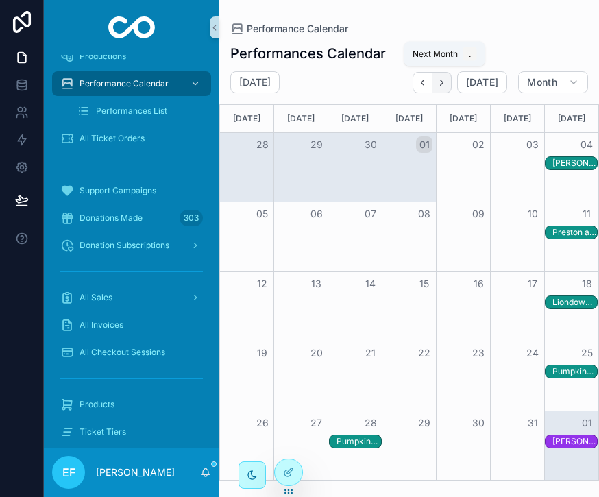 This screenshot has height=497, width=599. What do you see at coordinates (574, 441) in the screenshot?
I see `div: Grady's First Day at Superschool` at bounding box center [574, 441].